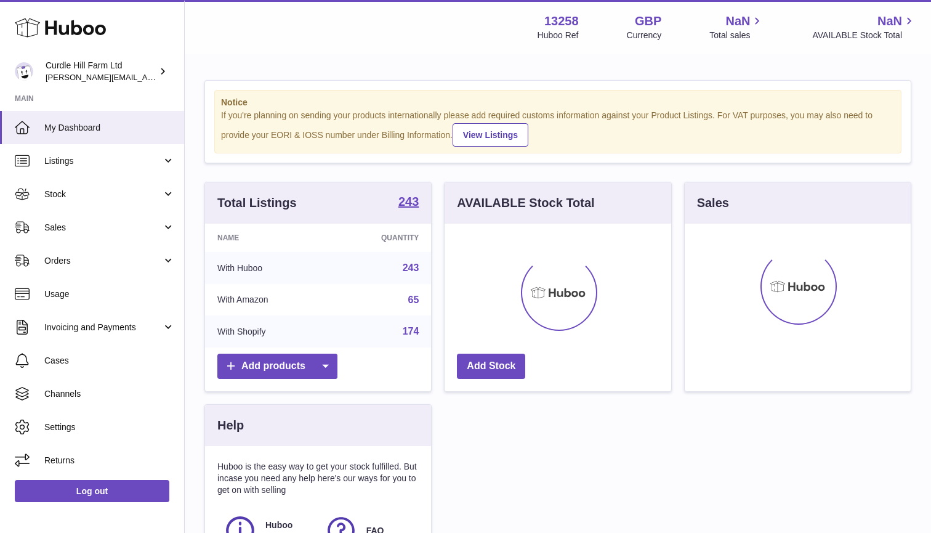  What do you see at coordinates (110, 127) in the screenshot?
I see `span: My Dashboard` at bounding box center [110, 127].